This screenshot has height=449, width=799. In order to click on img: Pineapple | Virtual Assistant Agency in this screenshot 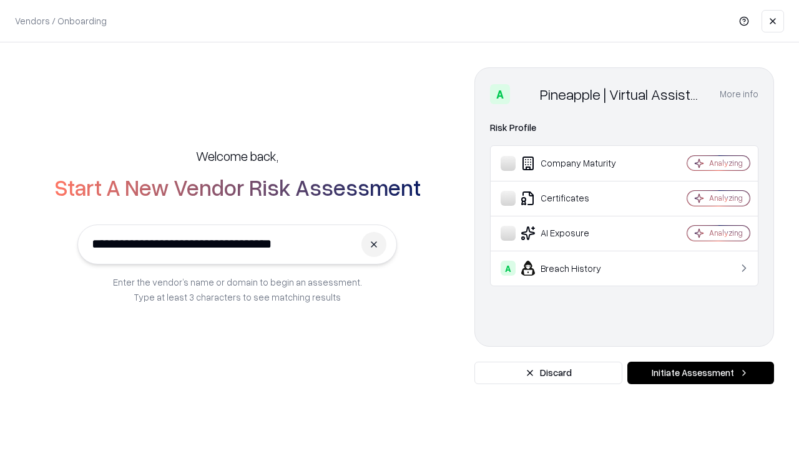, I will do `click(525, 94)`.